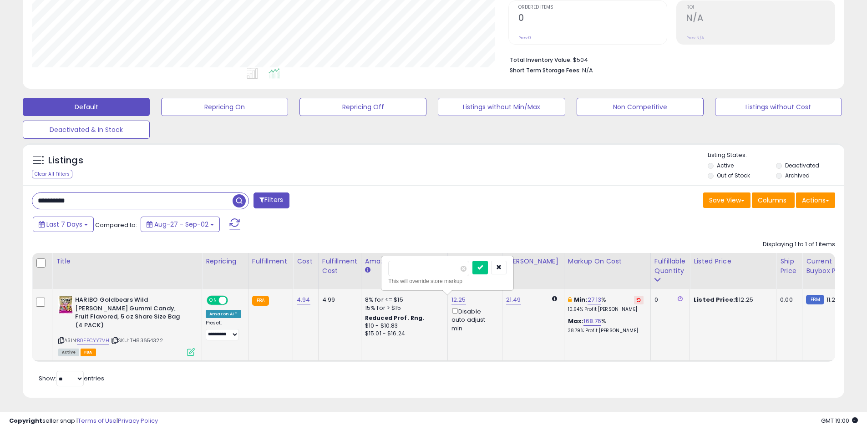  Describe the element at coordinates (669, 300) in the screenshot. I see `div: 0` at that location.